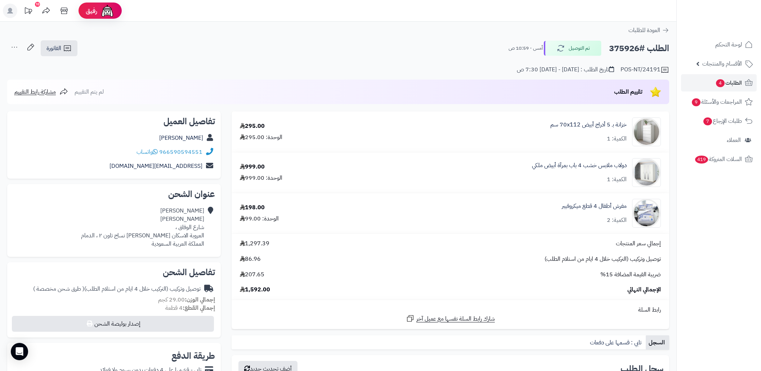  What do you see at coordinates (250, 259) in the screenshot?
I see `span: 86.96` at bounding box center [250, 259].